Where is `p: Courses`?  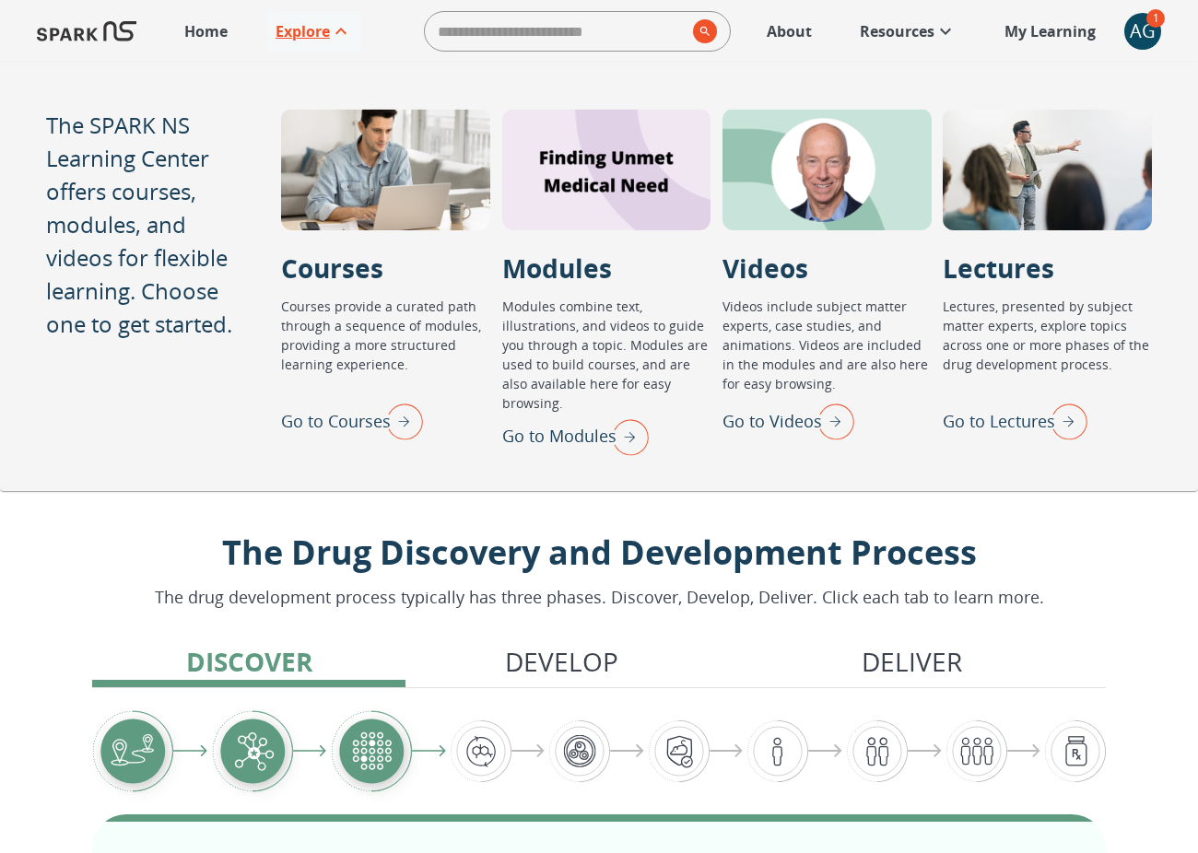
p: Courses is located at coordinates (332, 268).